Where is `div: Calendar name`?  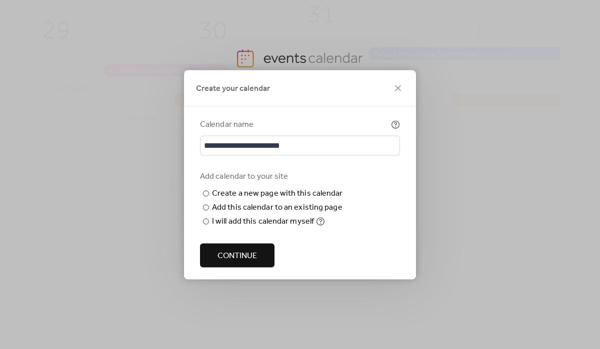
div: Calendar name is located at coordinates (294, 124).